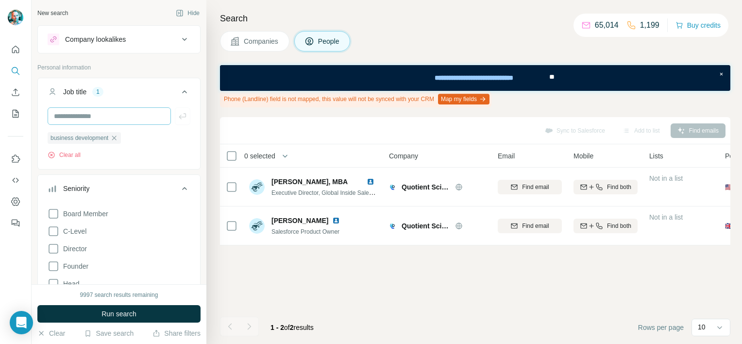  Describe the element at coordinates (119, 39) in the screenshot. I see `button: Company lookalikes` at that location.